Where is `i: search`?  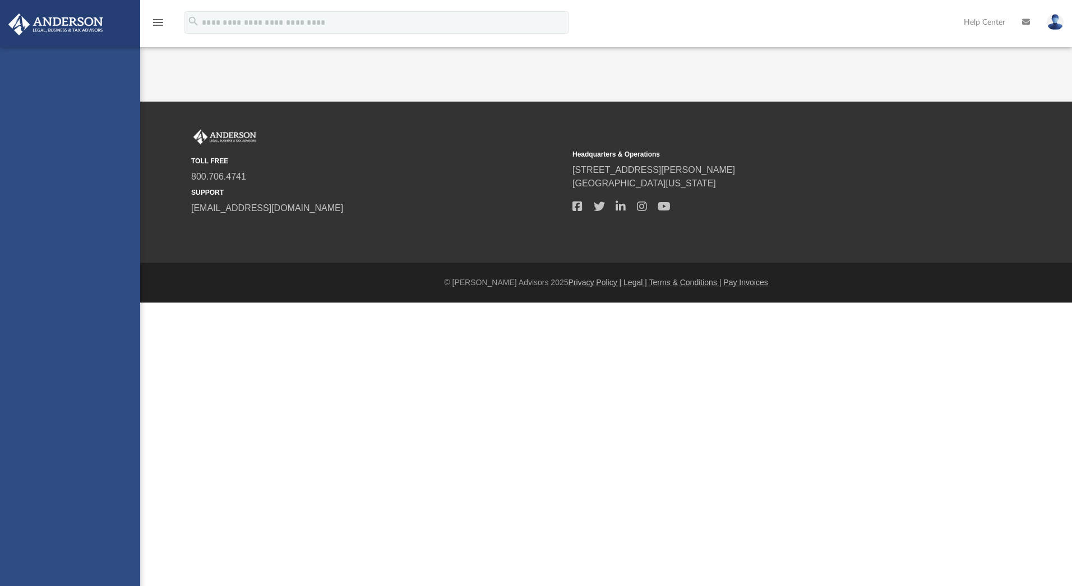 i: search is located at coordinates (193, 21).